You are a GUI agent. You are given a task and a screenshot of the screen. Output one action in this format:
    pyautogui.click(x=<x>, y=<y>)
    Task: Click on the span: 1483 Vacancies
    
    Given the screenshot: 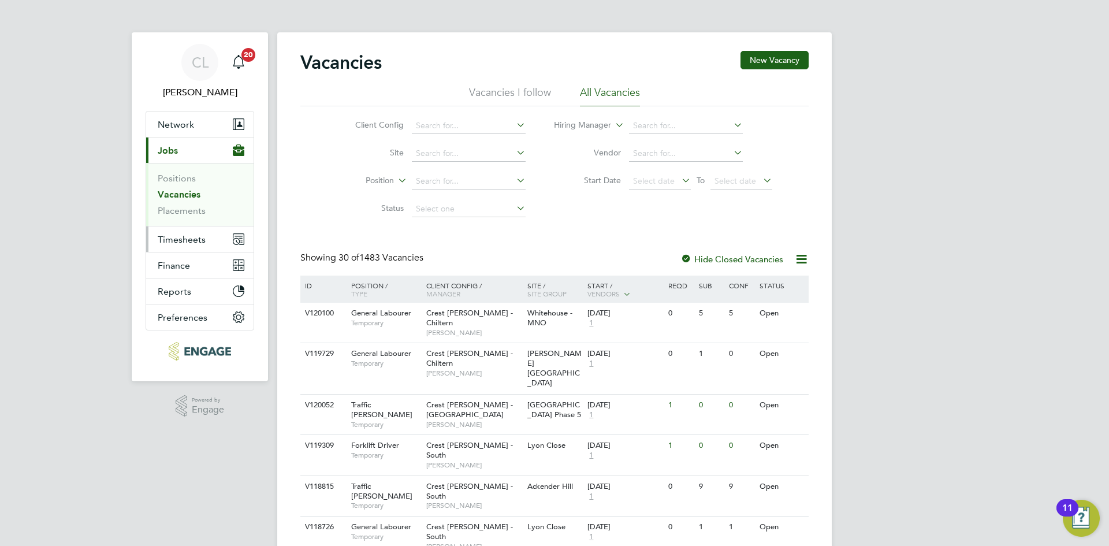 What is the action you would take?
    pyautogui.click(x=381, y=258)
    